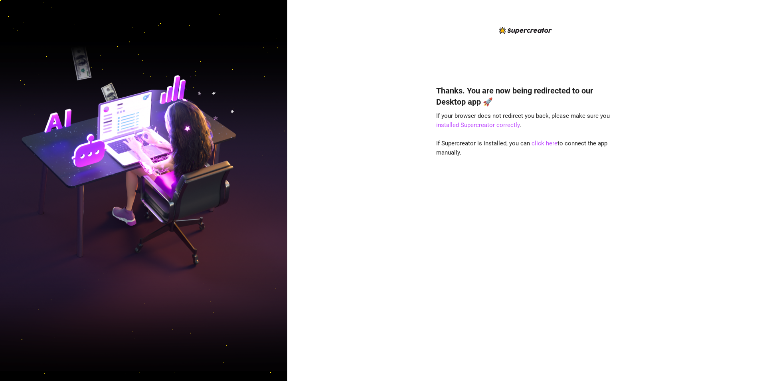 The height and width of the screenshot is (381, 763). I want to click on a: click here, so click(545, 143).